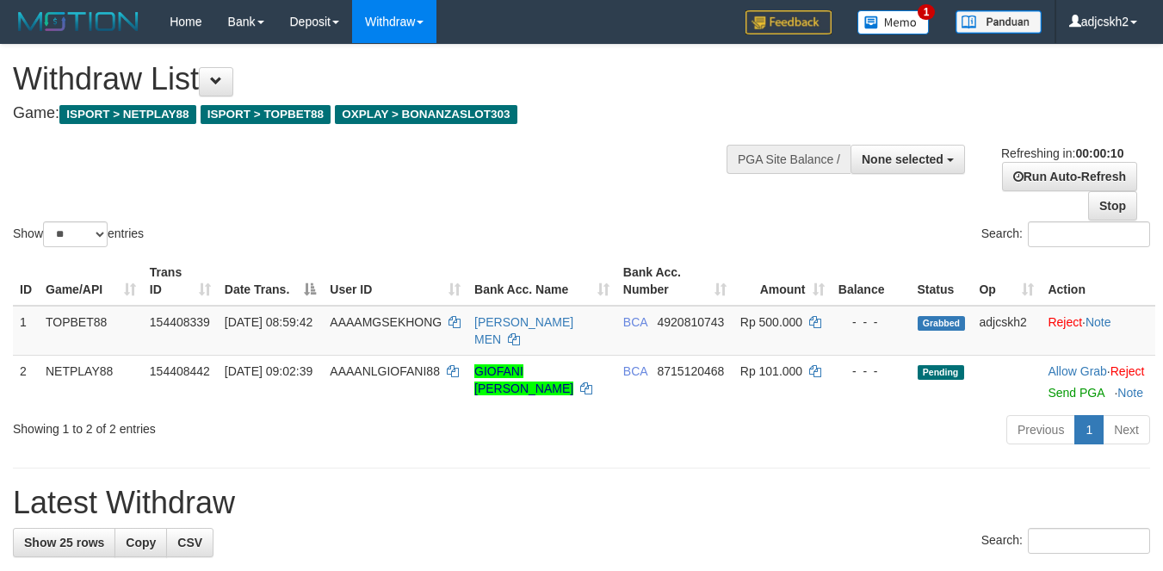 The image size is (1163, 571). I want to click on span: Rp 101.000, so click(771, 371).